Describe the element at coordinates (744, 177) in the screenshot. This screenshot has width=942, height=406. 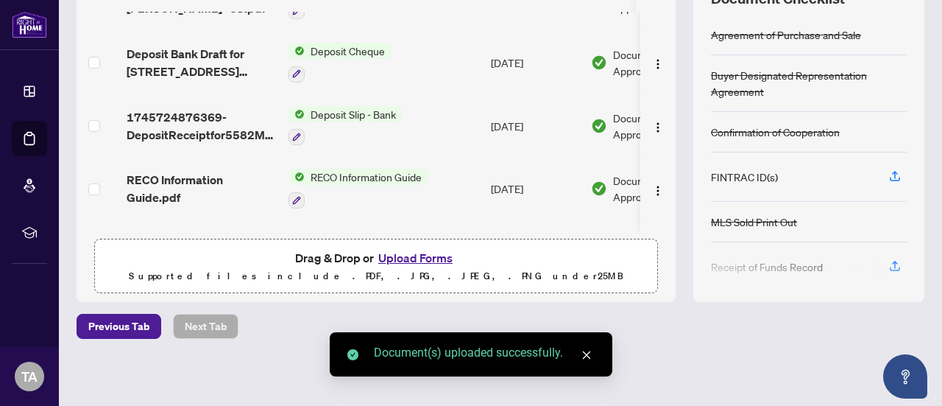
I see `div: FINTRAC ID(s)` at that location.